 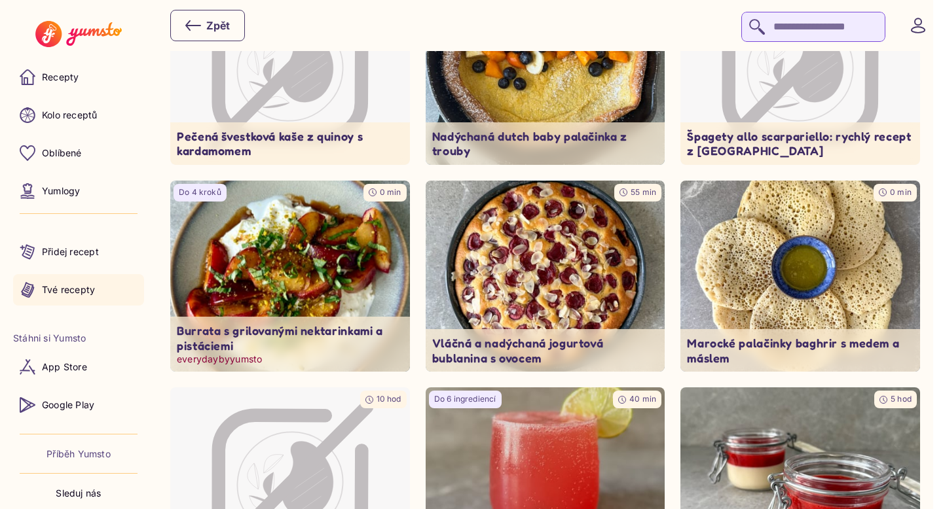 I want to click on a: App Store, so click(x=79, y=367).